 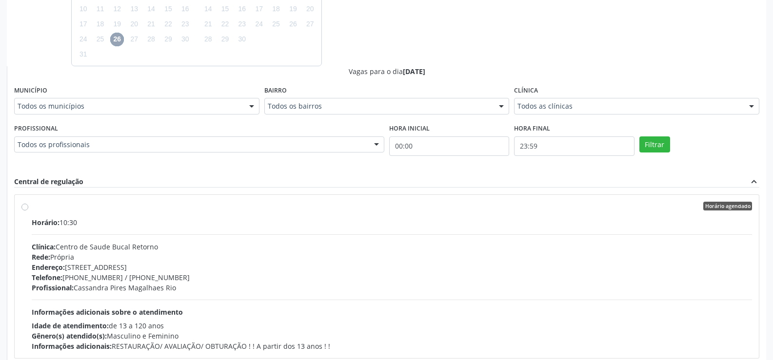 What do you see at coordinates (225, 40) in the screenshot?
I see `span: segunda-feira, 29 de setembro de 2025` at bounding box center [225, 40].